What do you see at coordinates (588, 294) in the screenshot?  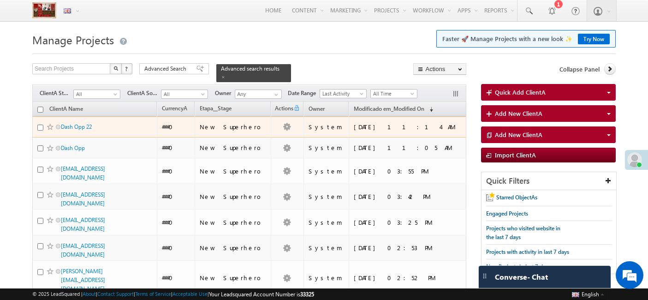 I see `button: English` at bounding box center [588, 294].